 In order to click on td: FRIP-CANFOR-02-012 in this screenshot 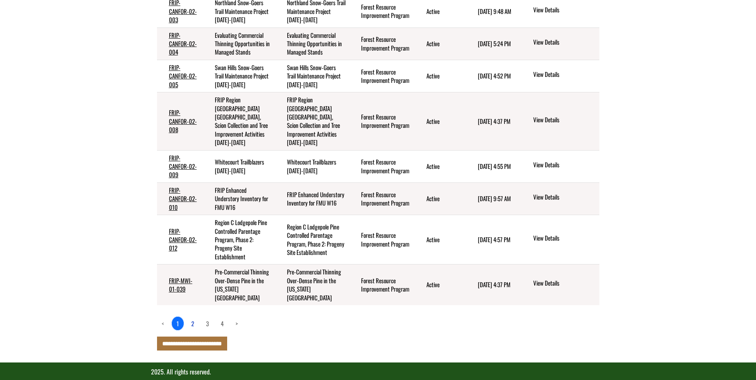, I will do `click(180, 240)`.